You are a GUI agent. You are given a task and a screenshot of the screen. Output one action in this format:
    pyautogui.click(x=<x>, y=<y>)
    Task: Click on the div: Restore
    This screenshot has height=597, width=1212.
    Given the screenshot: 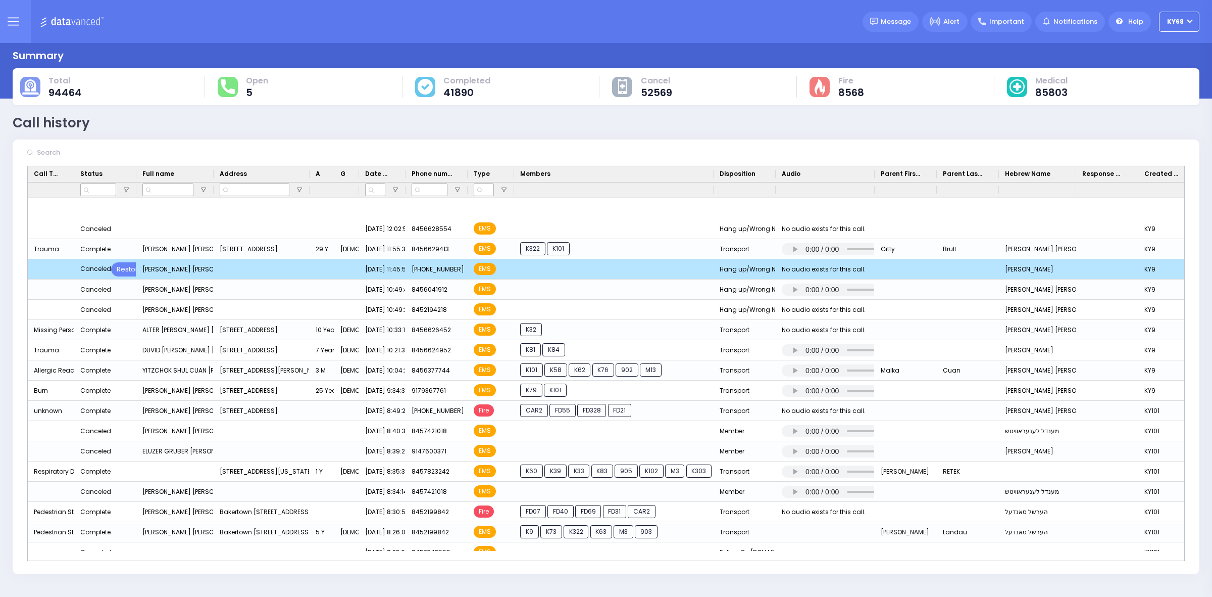 What is the action you would take?
    pyautogui.click(x=129, y=269)
    